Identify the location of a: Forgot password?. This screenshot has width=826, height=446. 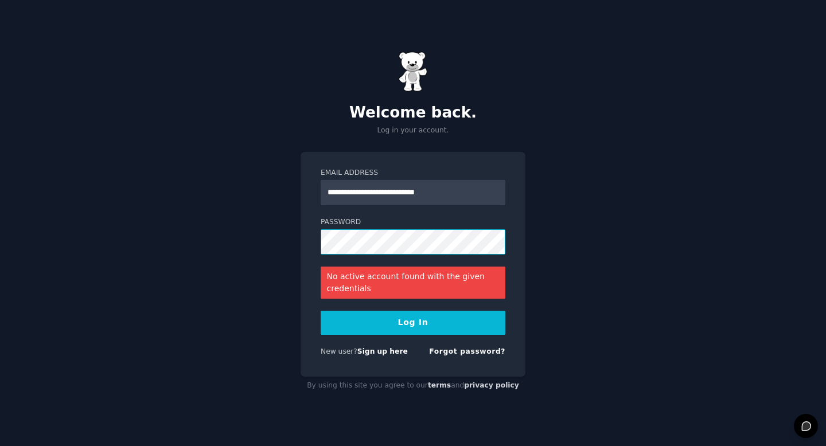
(467, 351).